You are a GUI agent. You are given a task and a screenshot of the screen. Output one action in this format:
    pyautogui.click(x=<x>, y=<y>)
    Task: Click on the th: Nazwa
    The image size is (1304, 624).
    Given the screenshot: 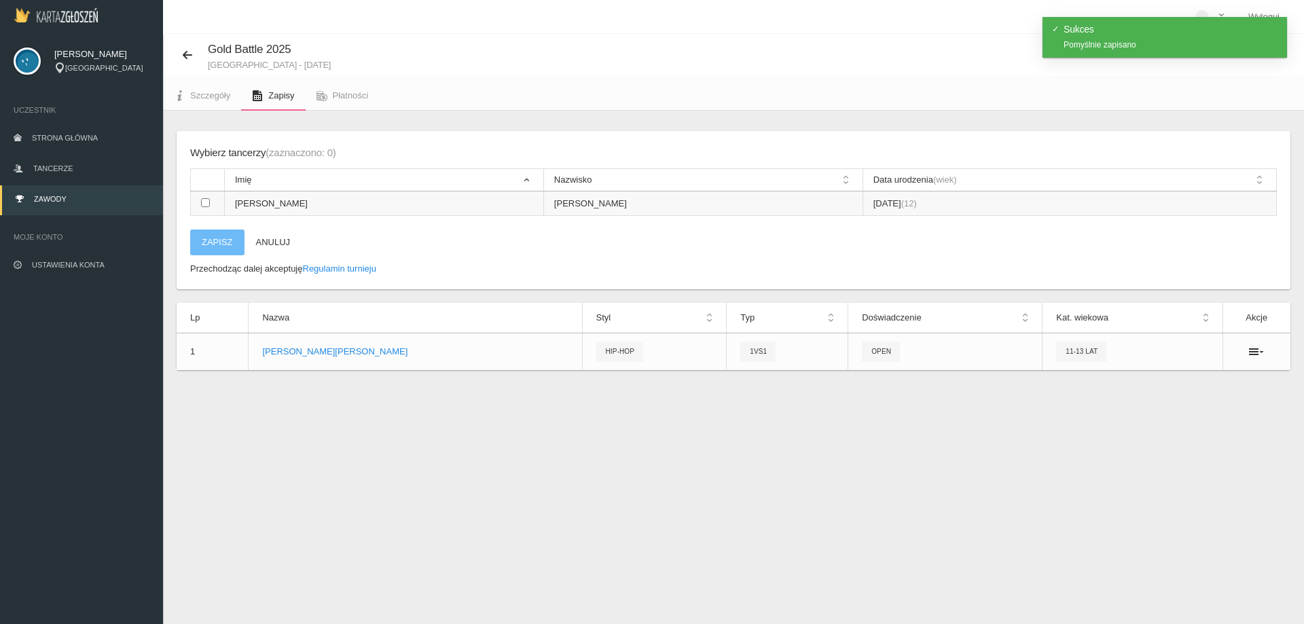 What is the action you would take?
    pyautogui.click(x=415, y=318)
    